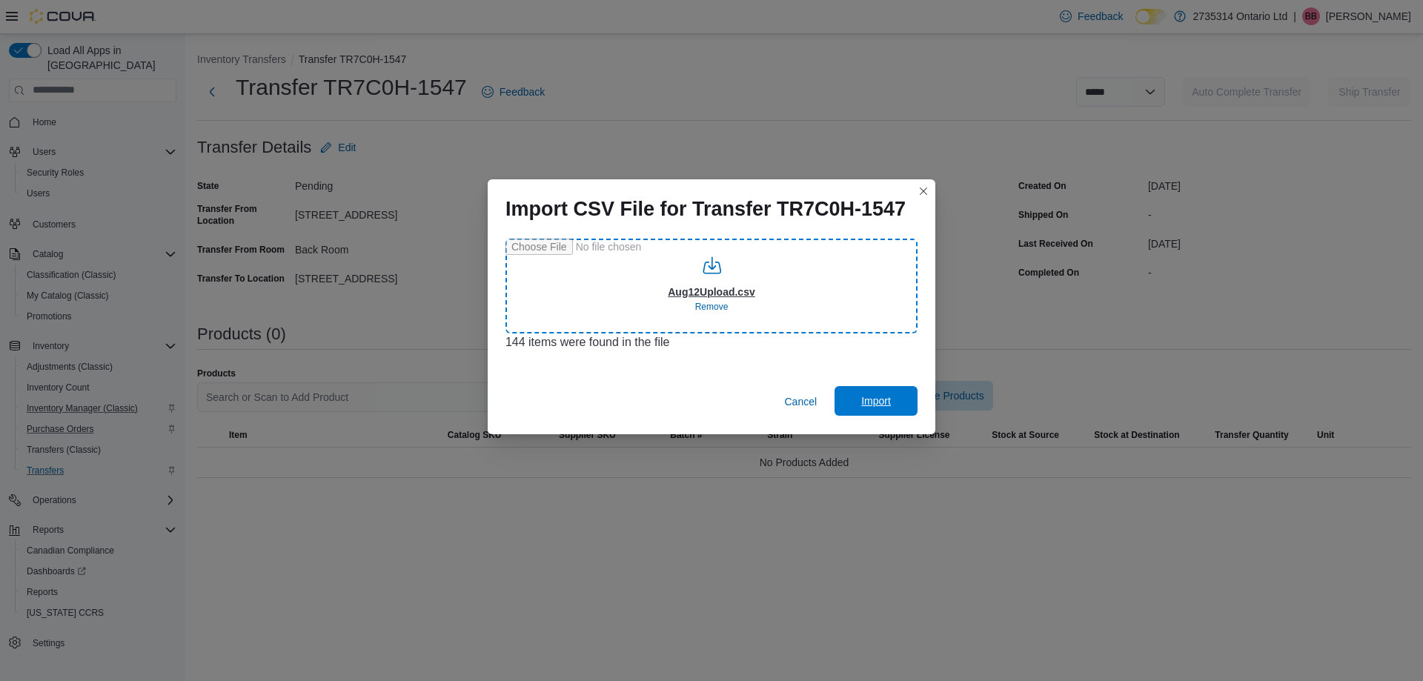  I want to click on button: Cancel, so click(800, 402).